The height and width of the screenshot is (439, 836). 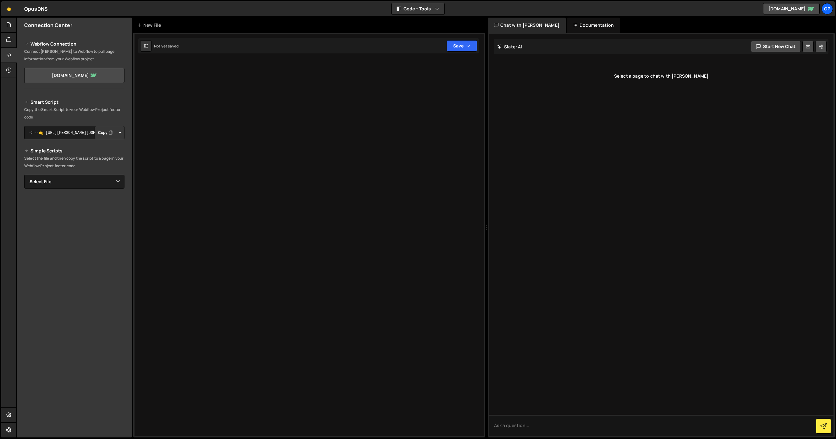 I want to click on h2: Connection Center, so click(x=48, y=25).